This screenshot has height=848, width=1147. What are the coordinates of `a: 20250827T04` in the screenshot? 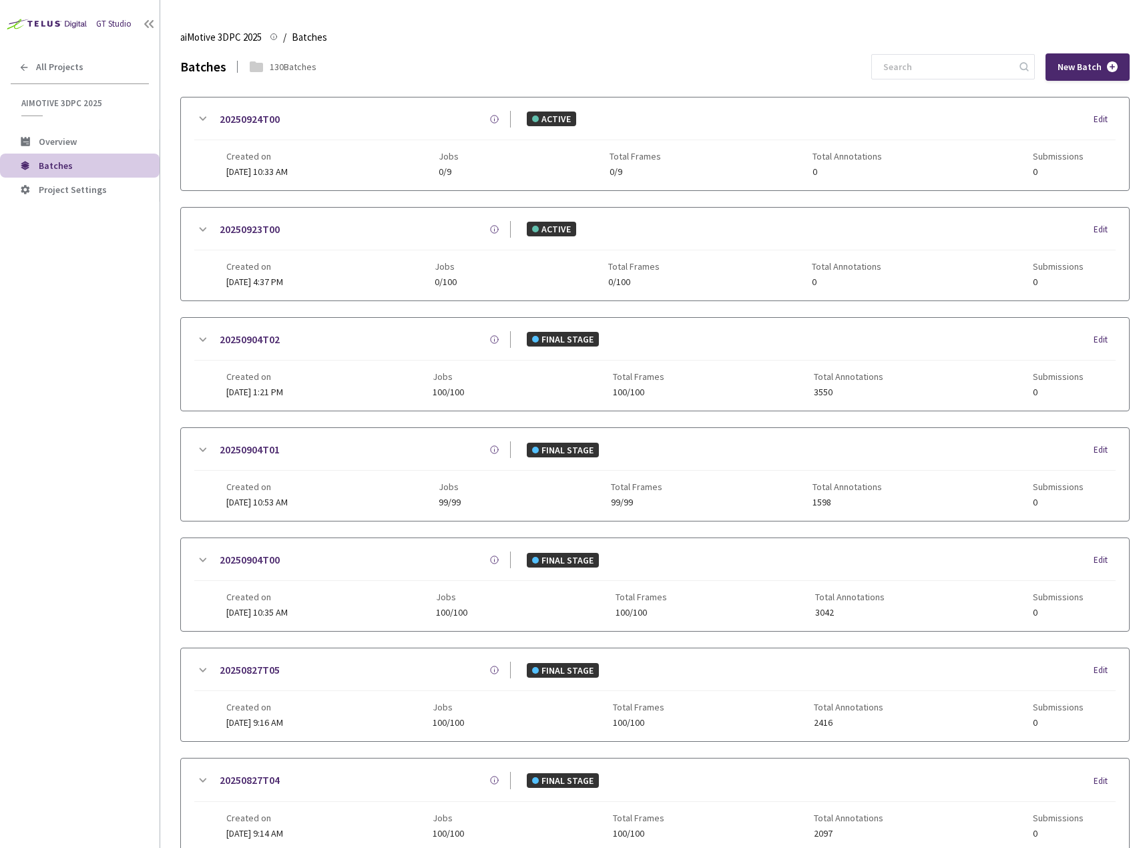 It's located at (250, 780).